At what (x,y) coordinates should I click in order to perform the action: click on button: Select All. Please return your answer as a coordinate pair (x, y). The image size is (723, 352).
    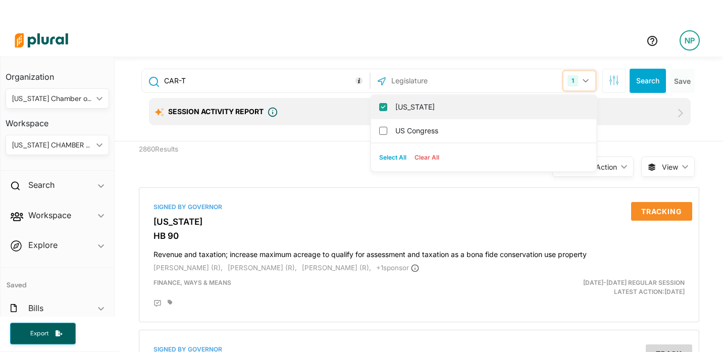
    Looking at the image, I should click on (393, 157).